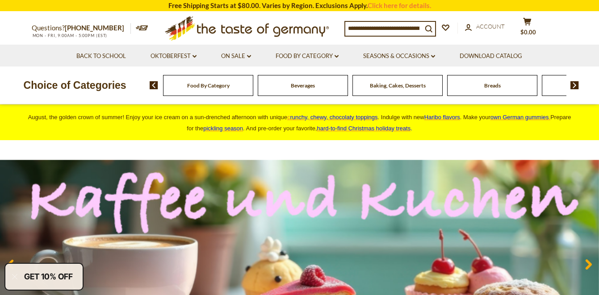 The image size is (599, 295). I want to click on span: Food By Category, so click(208, 85).